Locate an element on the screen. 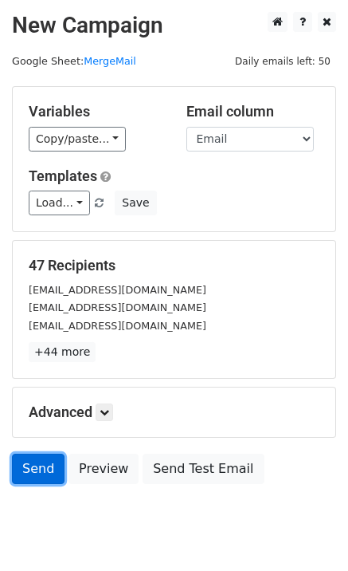 The image size is (348, 571). a: Send Test Email is located at coordinates (203, 469).